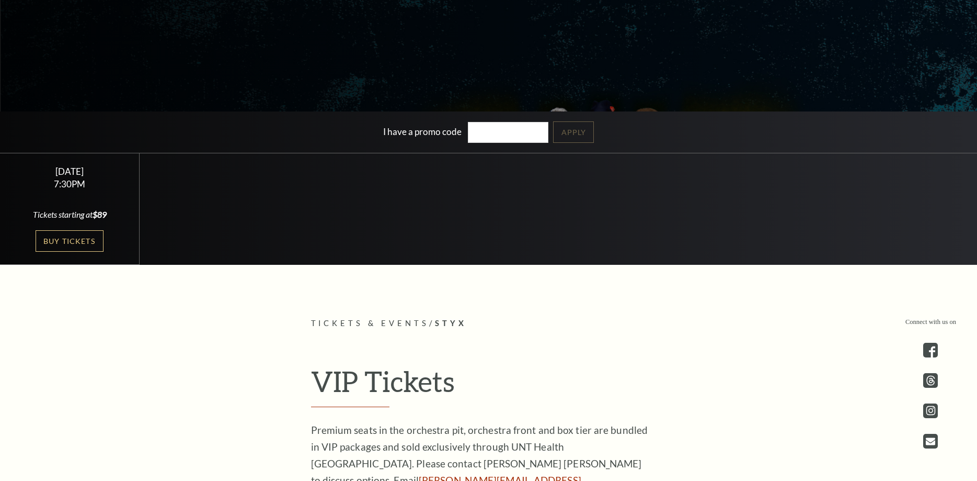 This screenshot has width=977, height=481. Describe the element at coordinates (489, 385) in the screenshot. I see `h2: VIP Tickets` at that location.